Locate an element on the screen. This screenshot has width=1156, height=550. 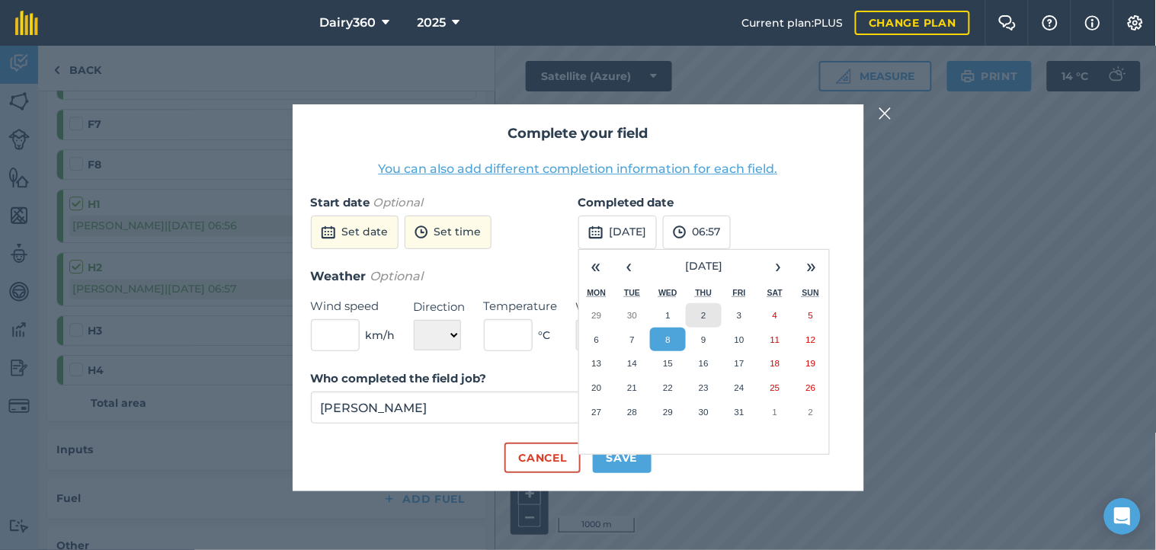
img: svg+xml;base64,PHN2ZyB4bWxucz0iaHR0cDovL3d3dy53My5vcmcvMjAwMC9zdmciIHdpZHRoPSIxNyIgaGVpZ2h0PSIxNy... is located at coordinates (1093, 23).